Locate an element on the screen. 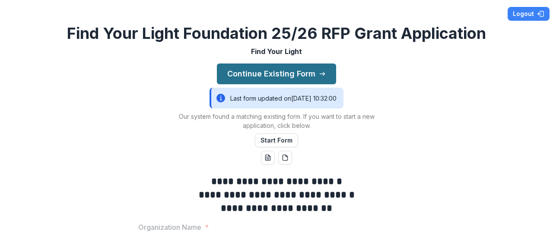 Image resolution: width=553 pixels, height=238 pixels. p: Our system found a matching existing form. If you want to start a new application, click below. is located at coordinates (276, 121).